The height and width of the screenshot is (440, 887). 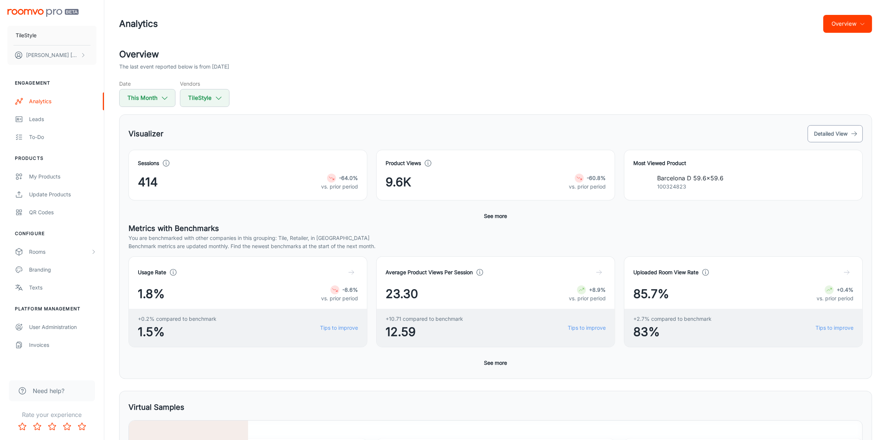 I want to click on h2: Overview, so click(x=496, y=54).